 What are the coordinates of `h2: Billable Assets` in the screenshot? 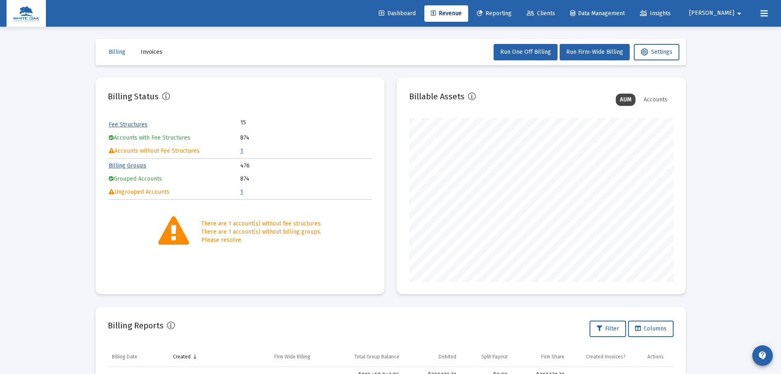 It's located at (437, 96).